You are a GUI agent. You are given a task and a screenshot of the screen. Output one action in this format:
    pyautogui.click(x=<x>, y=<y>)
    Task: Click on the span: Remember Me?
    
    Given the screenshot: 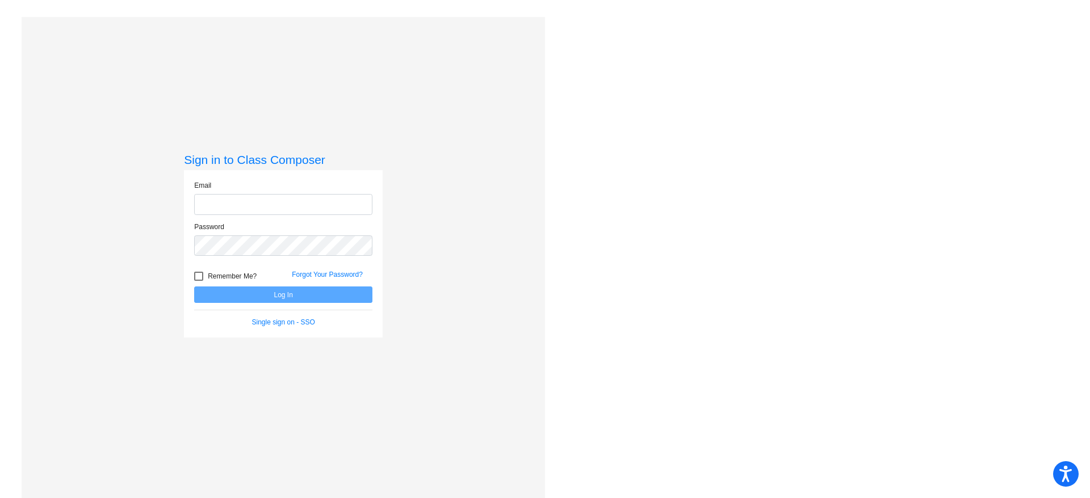 What is the action you would take?
    pyautogui.click(x=232, y=276)
    